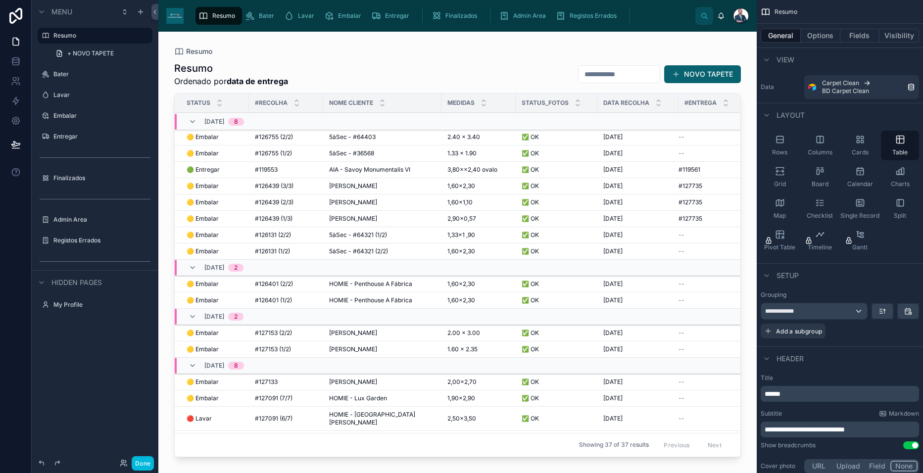 The height and width of the screenshot is (473, 923). Describe the element at coordinates (626, 103) in the screenshot. I see `span: Data Recolha` at that location.